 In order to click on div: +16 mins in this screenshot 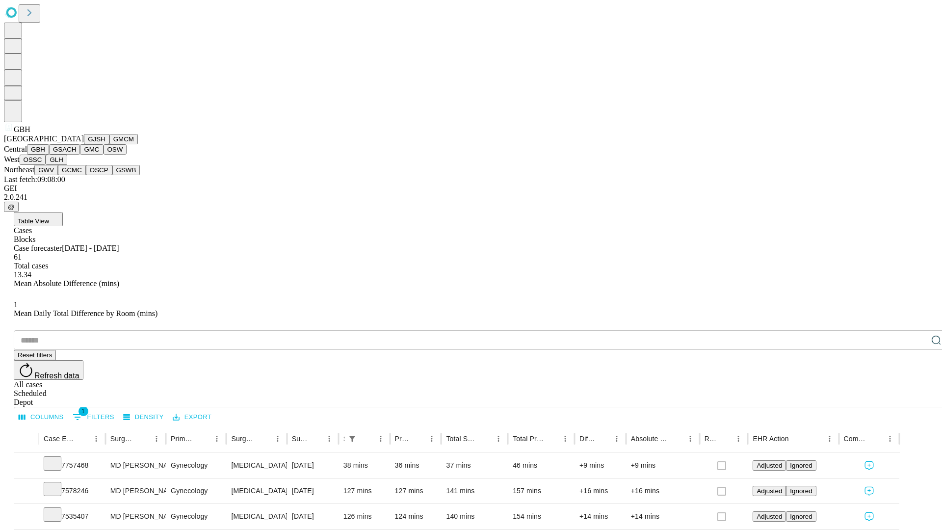, I will do `click(663, 491)`.